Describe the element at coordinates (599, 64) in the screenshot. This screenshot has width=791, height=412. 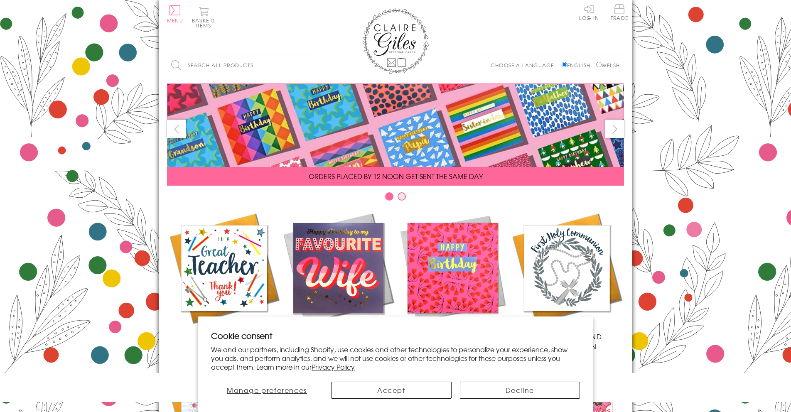
I see `input: Welsh` at that location.